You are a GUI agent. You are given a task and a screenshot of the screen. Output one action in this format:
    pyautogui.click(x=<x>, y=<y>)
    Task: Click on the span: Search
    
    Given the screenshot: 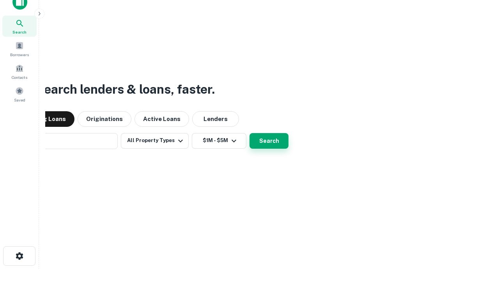 What is the action you would take?
    pyautogui.click(x=20, y=32)
    